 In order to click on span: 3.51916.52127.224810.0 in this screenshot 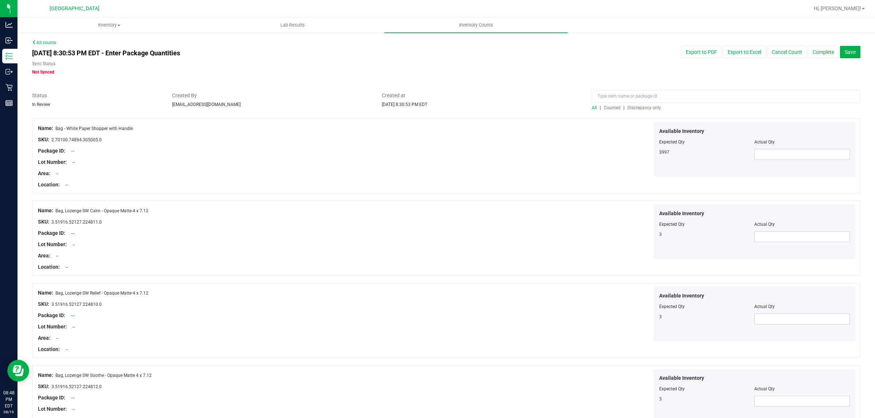, I will do `click(77, 305)`.